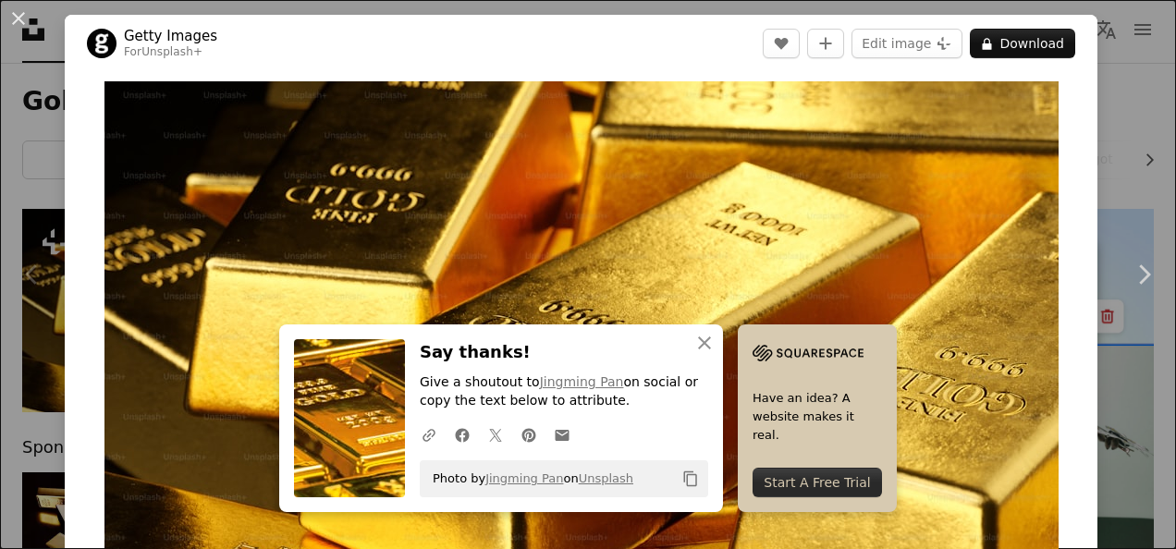 This screenshot has height=549, width=1176. What do you see at coordinates (529, 434) in the screenshot?
I see `a: Share on Pinterest` at bounding box center [529, 434].